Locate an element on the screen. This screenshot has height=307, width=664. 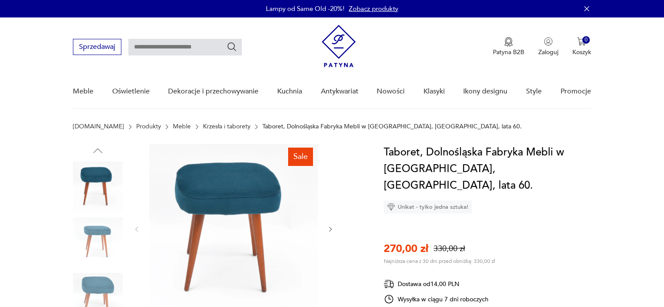
p: Patyna B2B is located at coordinates (509, 52).